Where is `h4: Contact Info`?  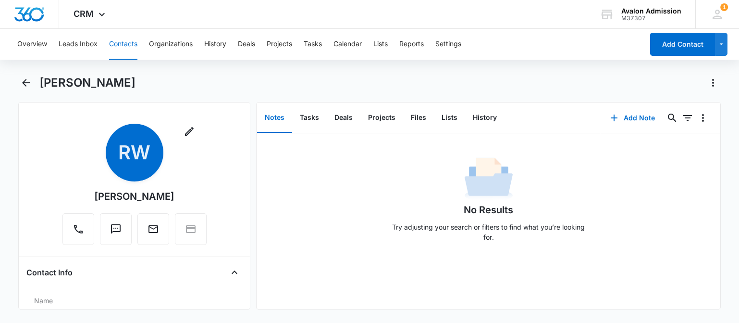 h4: Contact Info is located at coordinates (50, 272).